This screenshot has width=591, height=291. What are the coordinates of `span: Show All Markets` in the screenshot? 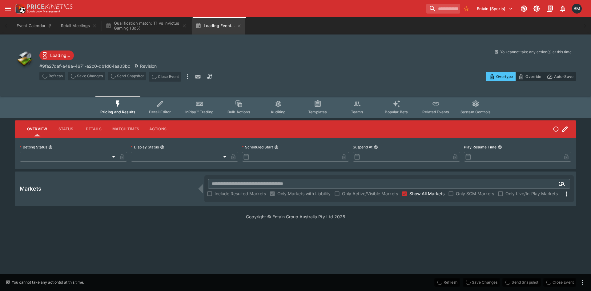 It's located at (427, 193).